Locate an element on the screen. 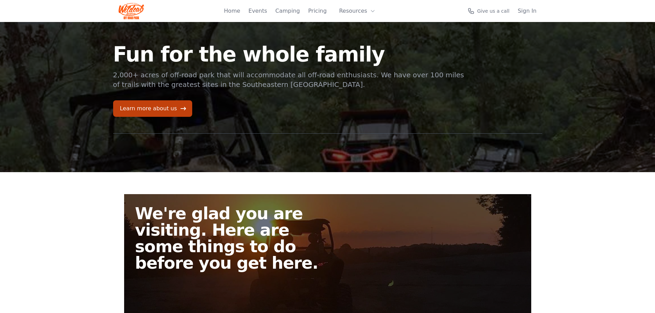 This screenshot has height=313, width=655. a: Camping is located at coordinates (287, 11).